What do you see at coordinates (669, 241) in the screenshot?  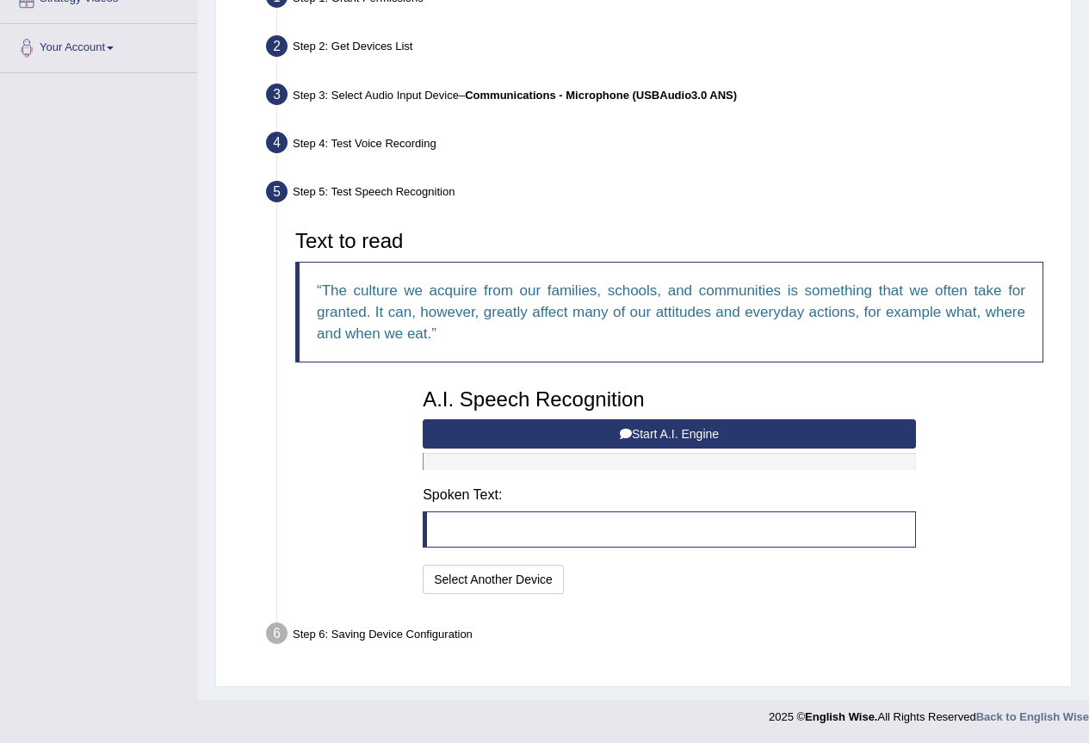 I see `h3: Text to read` at bounding box center [669, 241].